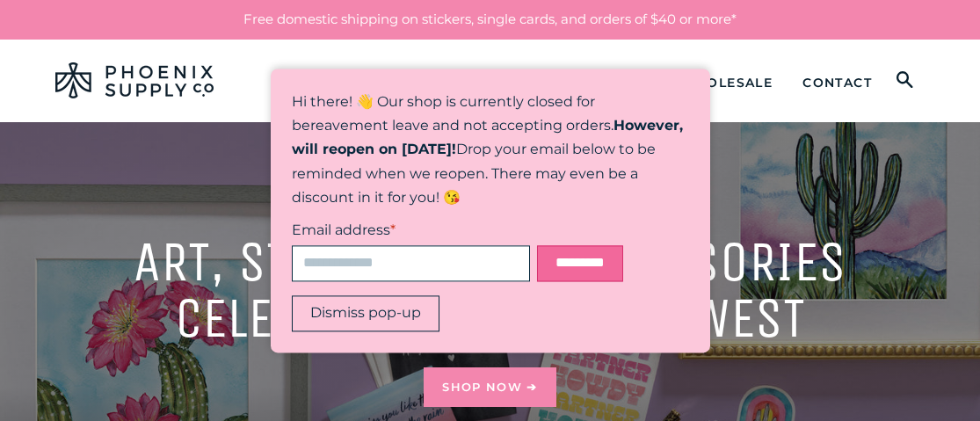  Describe the element at coordinates (837, 83) in the screenshot. I see `a: Contact` at that location.